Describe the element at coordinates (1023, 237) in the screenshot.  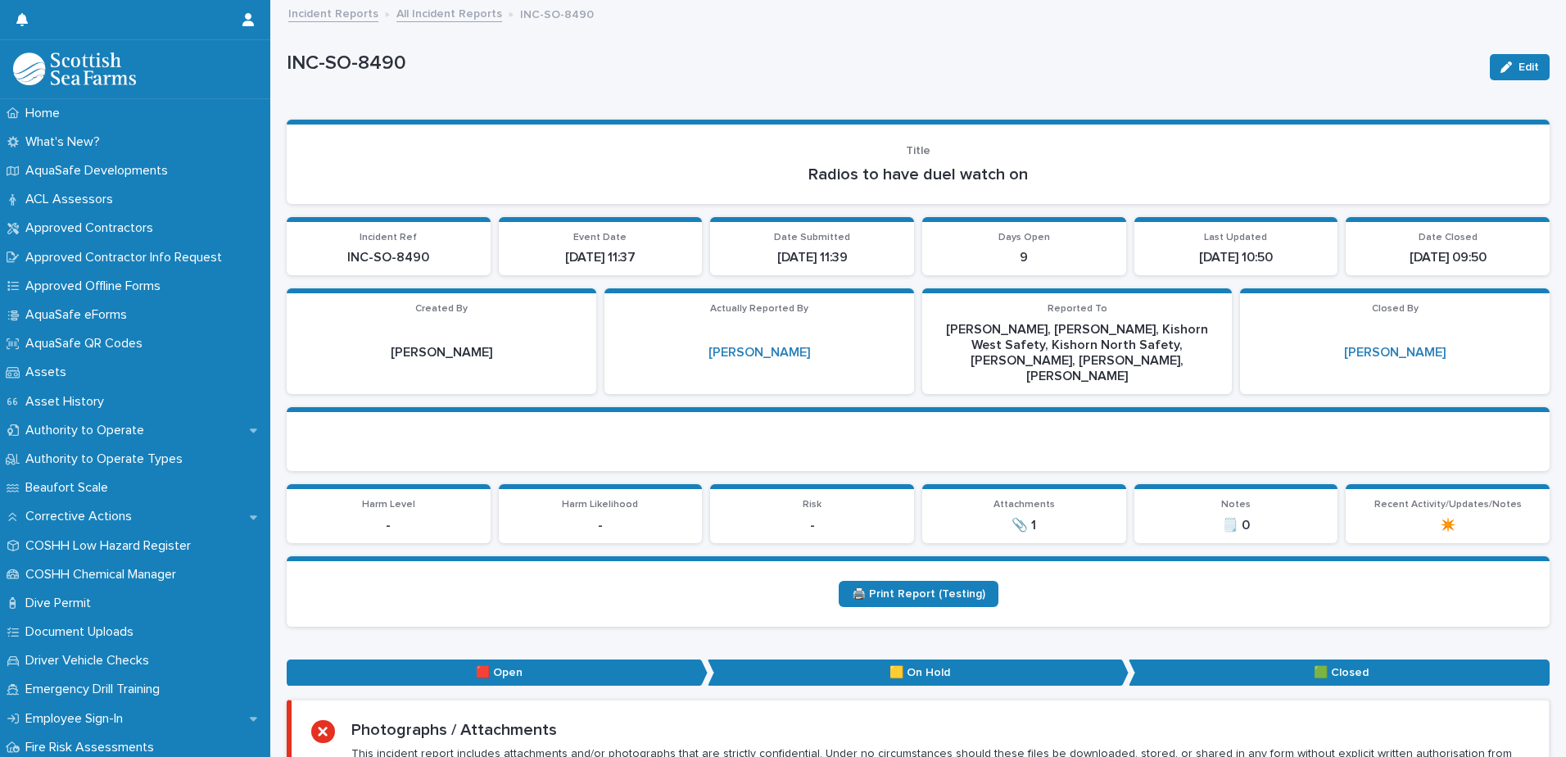
I see `span: Days Open` at that location.